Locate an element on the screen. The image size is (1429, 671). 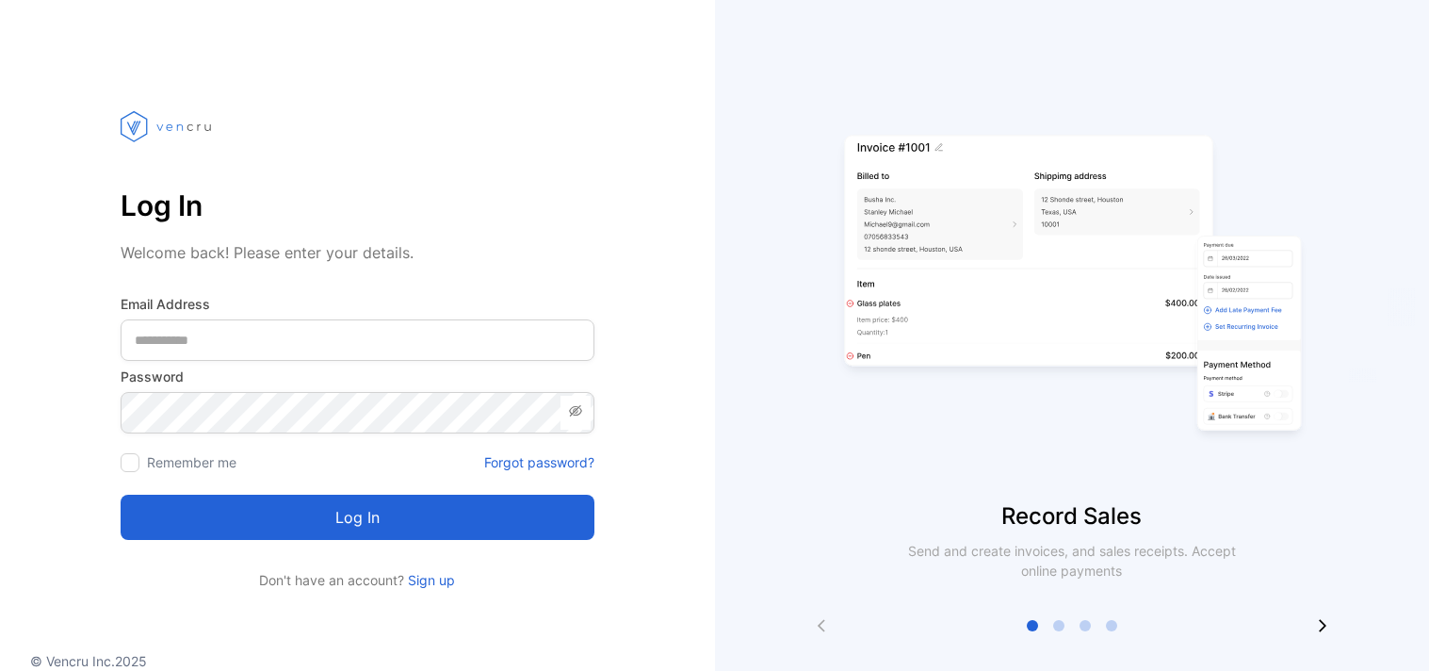
img: vencru logo is located at coordinates (168, 126).